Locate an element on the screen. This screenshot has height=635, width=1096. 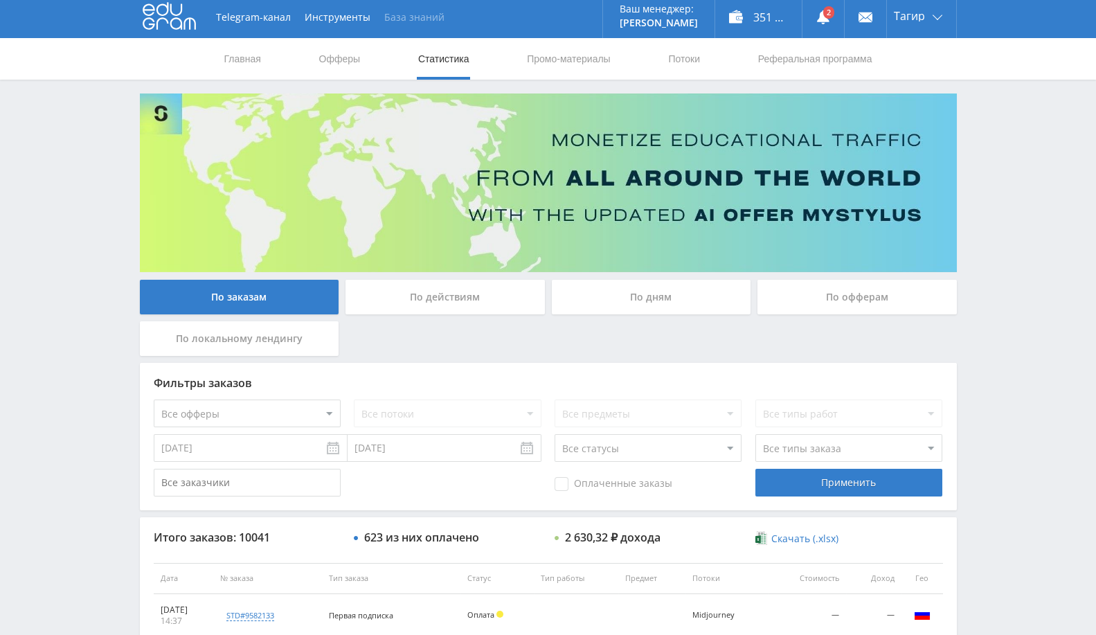
p: Ваш менеджер: is located at coordinates (658, 9).